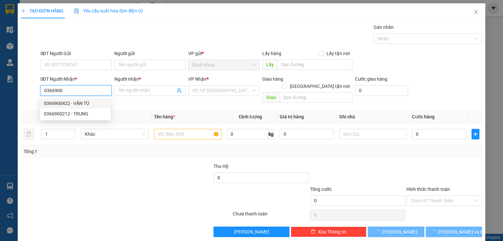 The height and width of the screenshot is (241, 503). I want to click on div: VP gửi, so click(224, 53).